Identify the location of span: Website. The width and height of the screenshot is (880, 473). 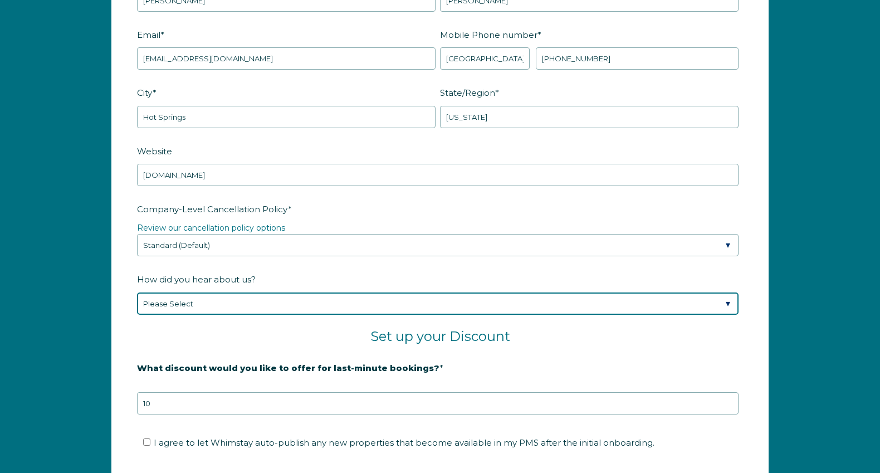
(154, 151).